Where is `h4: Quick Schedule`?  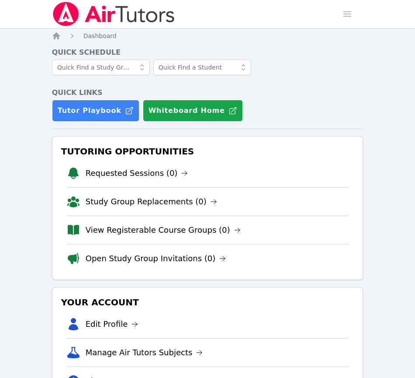
h4: Quick Schedule is located at coordinates (208, 52).